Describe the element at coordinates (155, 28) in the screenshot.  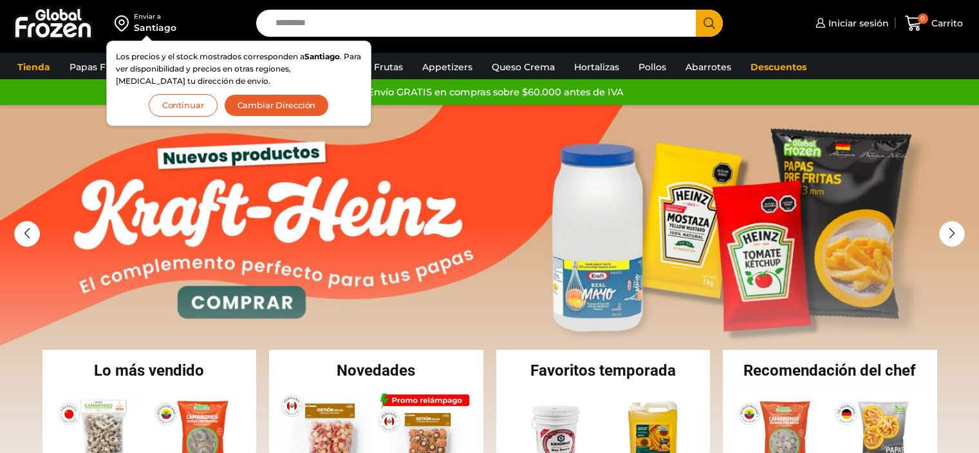
I see `div: Santiago` at that location.